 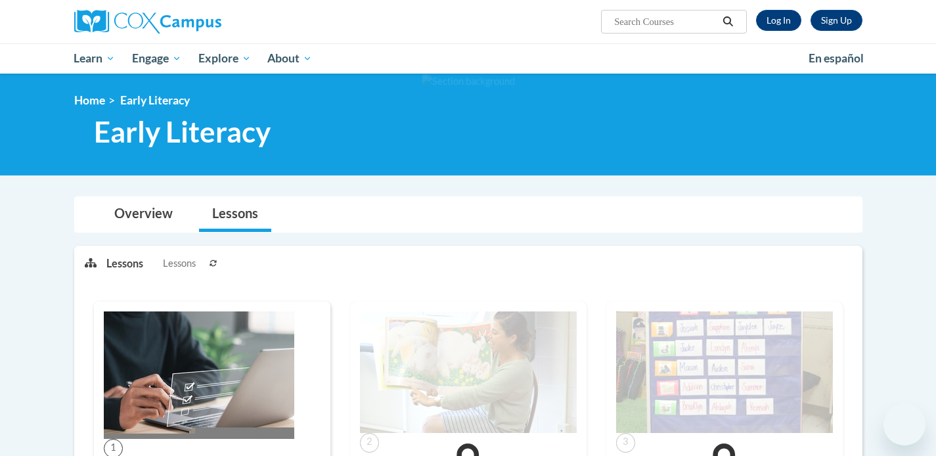 I want to click on div: Main menu, so click(x=468, y=58).